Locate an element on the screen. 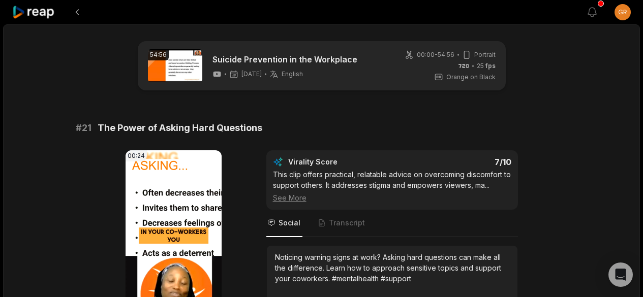 The height and width of the screenshot is (297, 643). div: Open Intercom Messenger is located at coordinates (620, 275).